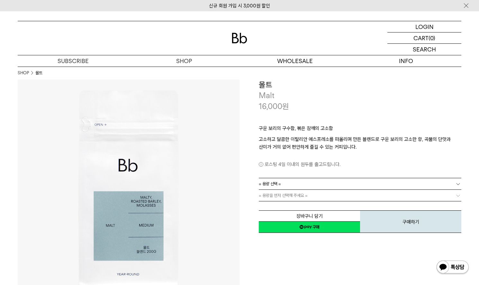 The image size is (479, 285). Describe the element at coordinates (274, 106) in the screenshot. I see `p: 16,000` at that location.